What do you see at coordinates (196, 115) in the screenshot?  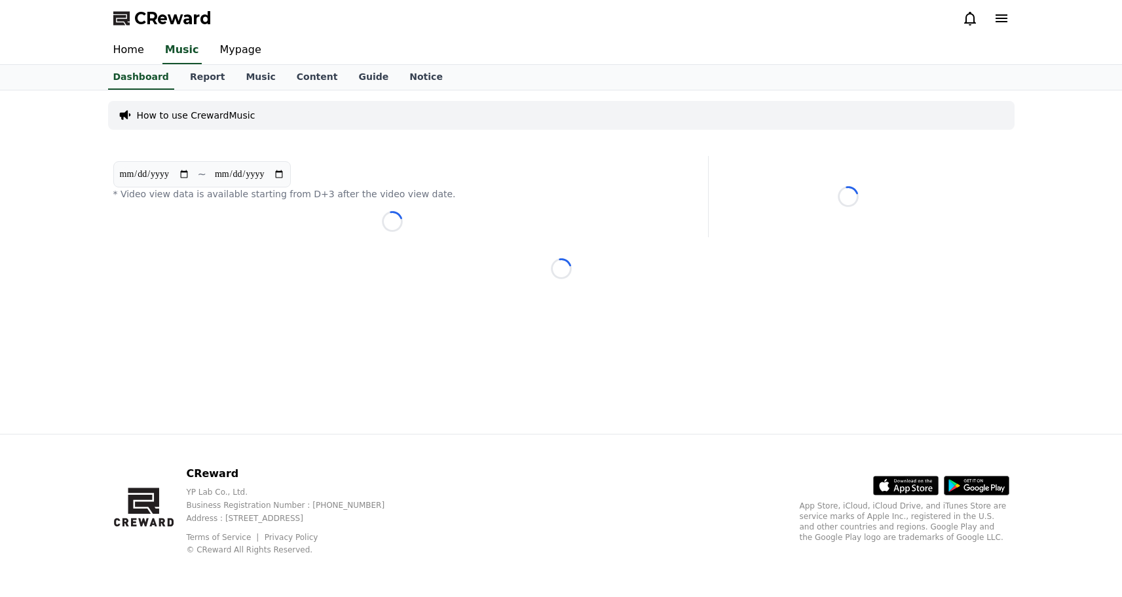 I see `p: How to use CrewardMusic` at bounding box center [196, 115].